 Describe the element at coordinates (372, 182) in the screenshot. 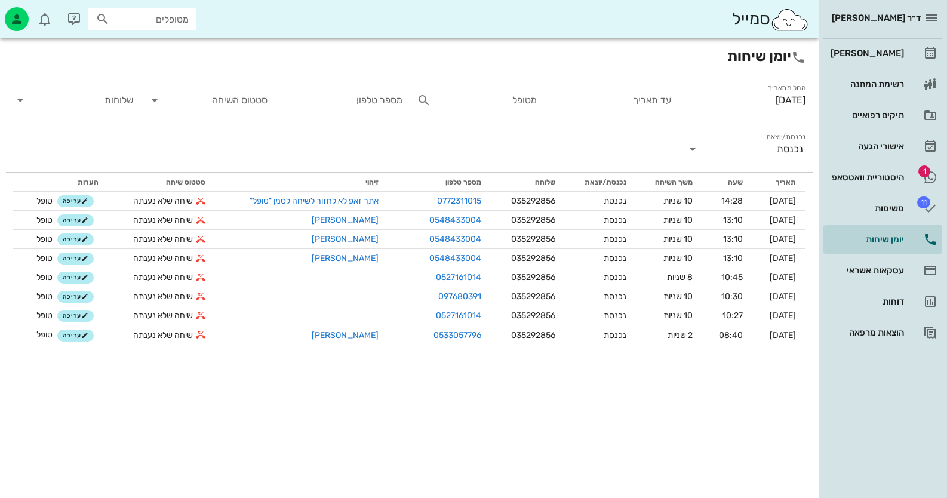

I see `span: זיהוי` at that location.